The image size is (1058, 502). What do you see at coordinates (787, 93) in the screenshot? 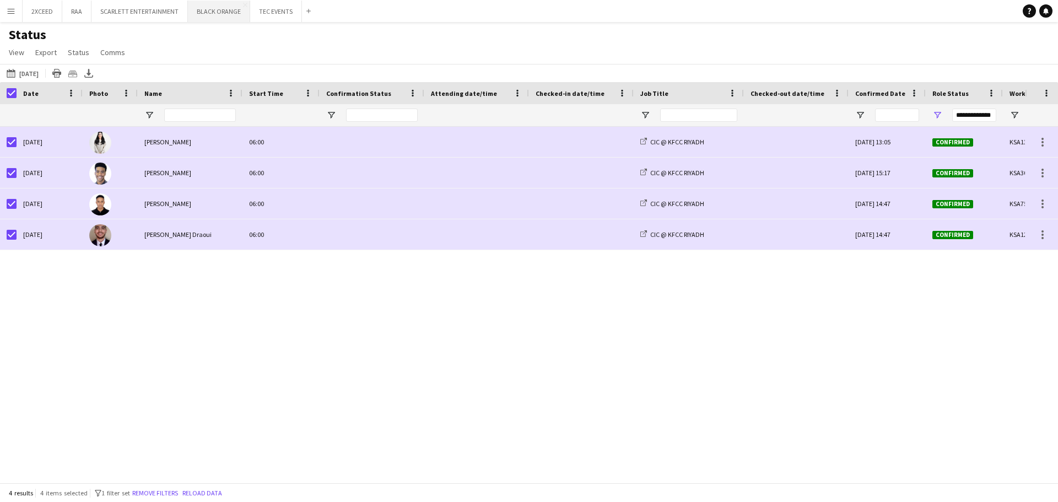
I see `span: Checked-out date/time` at bounding box center [787, 93].